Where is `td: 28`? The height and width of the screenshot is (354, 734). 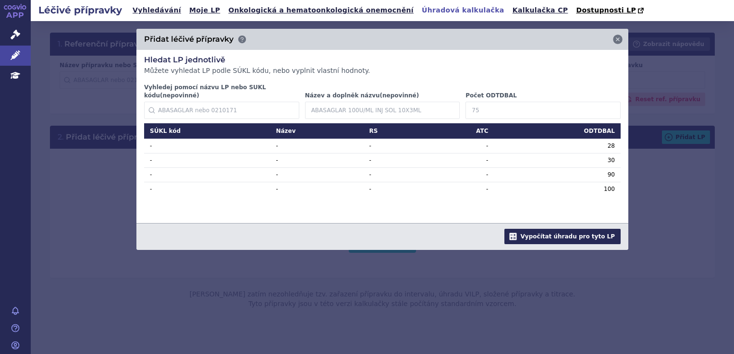 td: 28 is located at coordinates (557, 146).